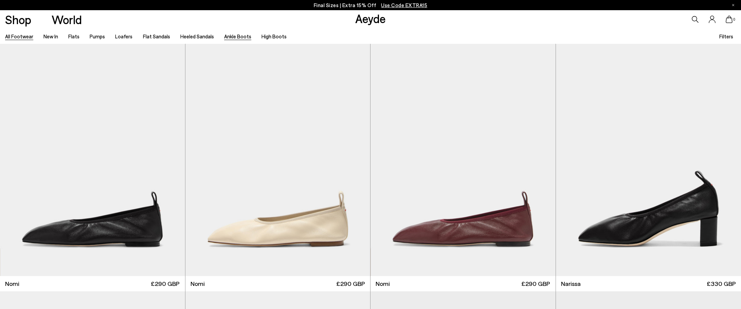 The image size is (741, 309). What do you see at coordinates (722, 284) in the screenshot?
I see `span: £330 GBP` at bounding box center [722, 284].